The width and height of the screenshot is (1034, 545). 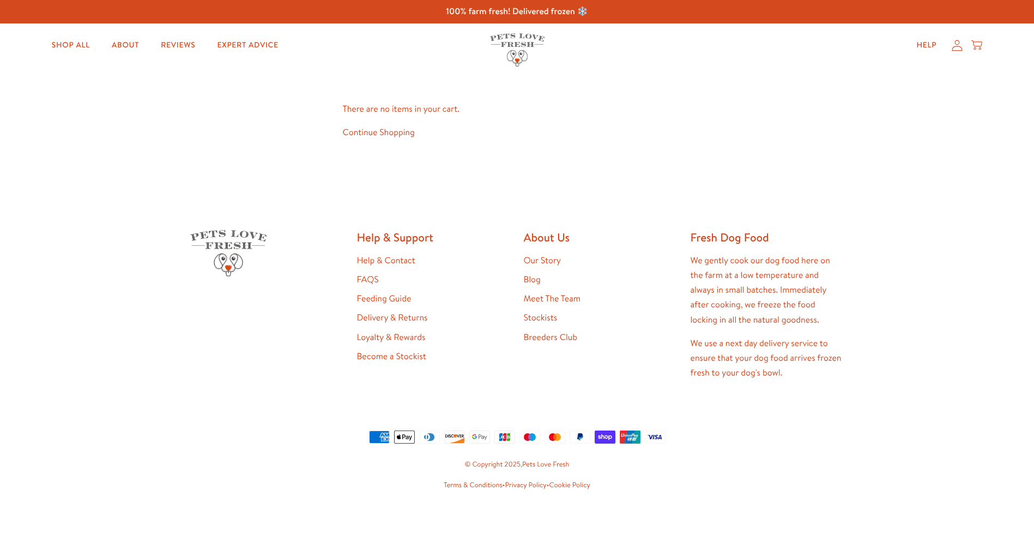 I want to click on h2: Help & Support, so click(x=434, y=237).